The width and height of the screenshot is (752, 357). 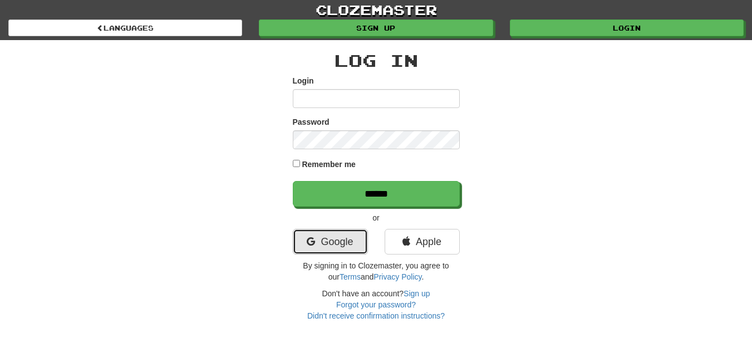 I want to click on p: or, so click(x=376, y=218).